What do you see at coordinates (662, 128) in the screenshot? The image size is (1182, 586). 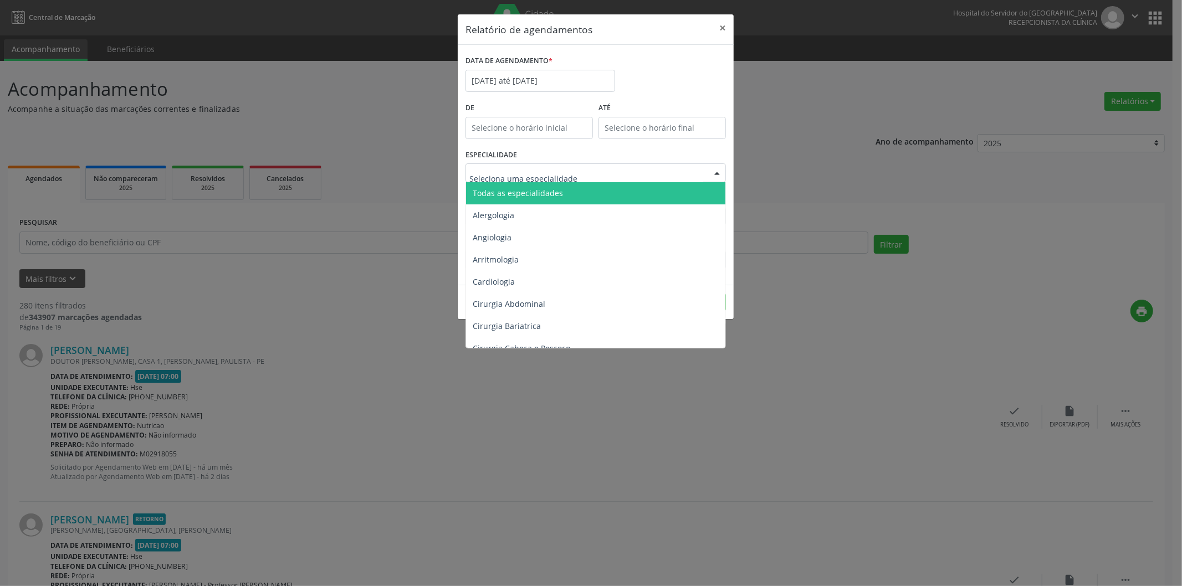 I see `input: Selecione o horário final` at bounding box center [662, 128].